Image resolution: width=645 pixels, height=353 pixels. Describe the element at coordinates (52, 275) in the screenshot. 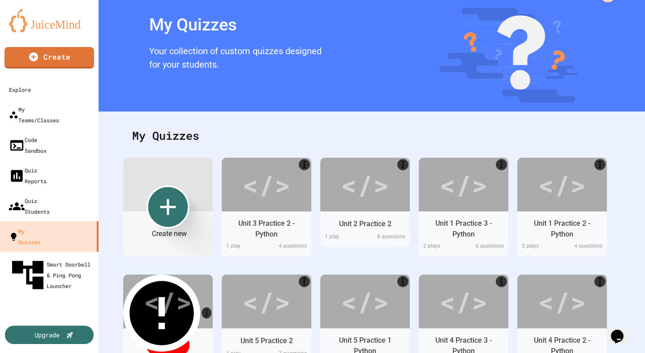

I see `div: Smart Doorbell & Ping Pong Launcher` at that location.